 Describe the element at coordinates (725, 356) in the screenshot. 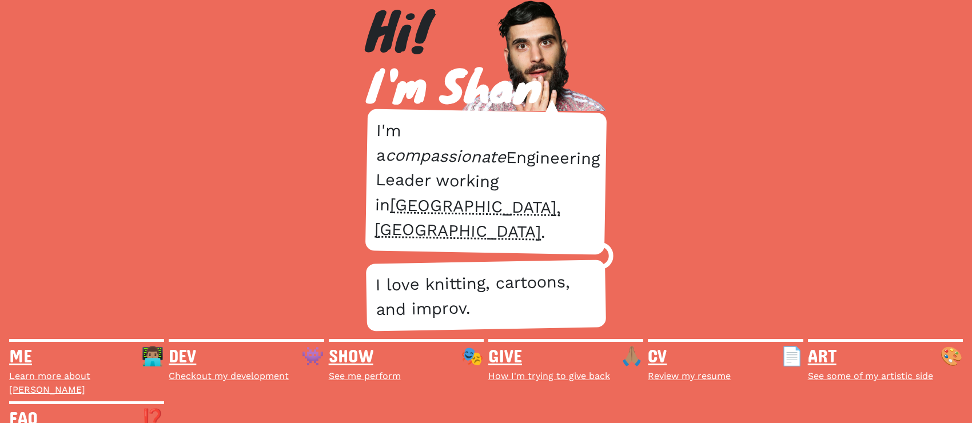

I see `em: CV` at that location.